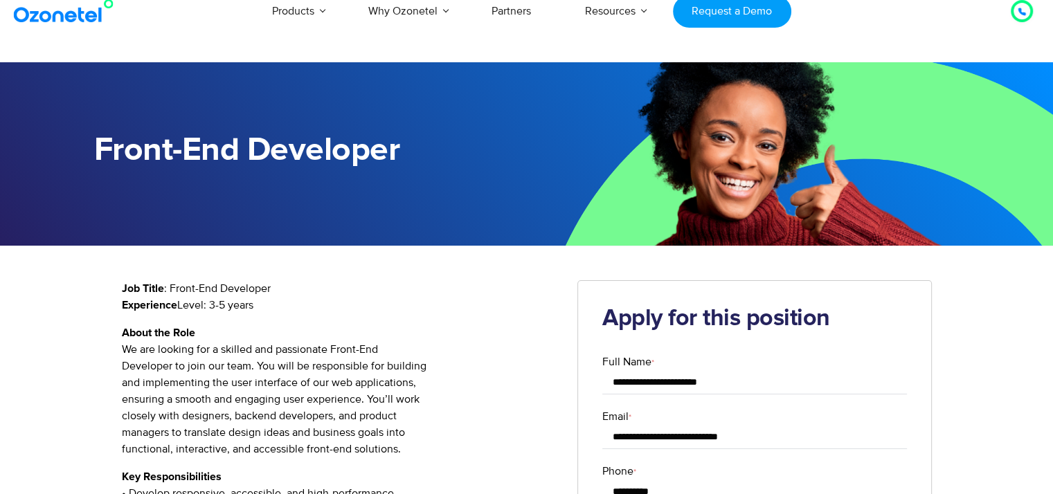  I want to click on strong: About the Role, so click(159, 333).